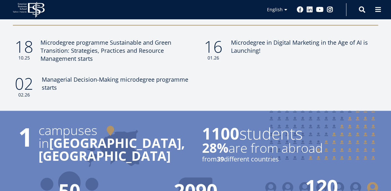  What do you see at coordinates (24, 49) in the screenshot?
I see `div: 18` at bounding box center [24, 49].